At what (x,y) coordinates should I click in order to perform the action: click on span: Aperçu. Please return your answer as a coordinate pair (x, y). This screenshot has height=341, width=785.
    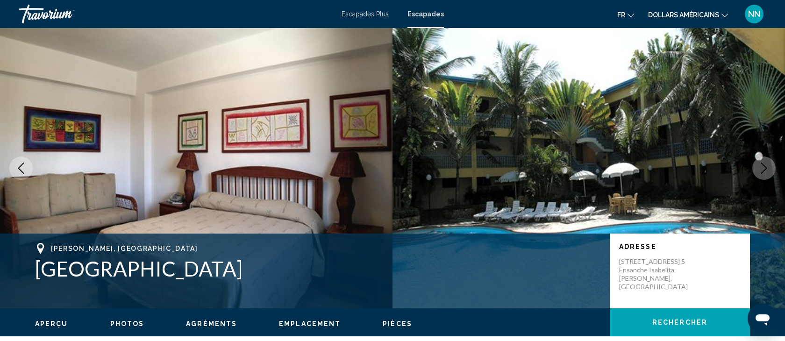
    Looking at the image, I should click on (51, 324).